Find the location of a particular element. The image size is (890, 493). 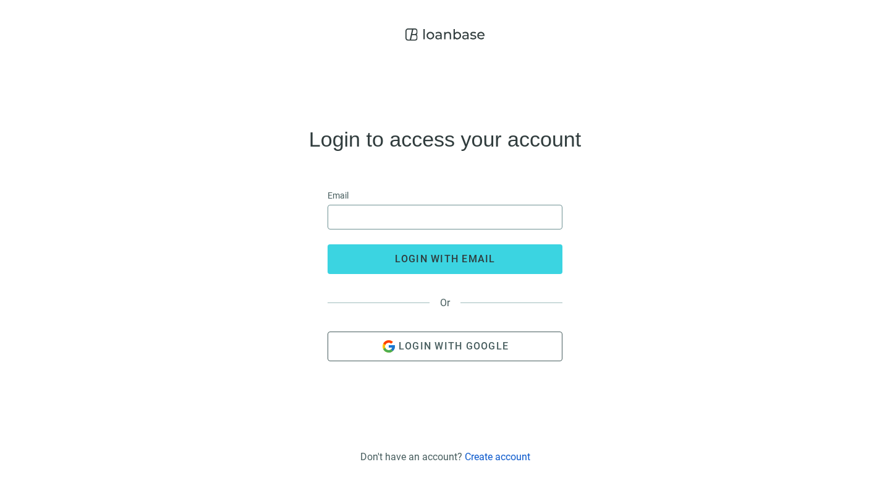

a: Create account is located at coordinates (498, 456).